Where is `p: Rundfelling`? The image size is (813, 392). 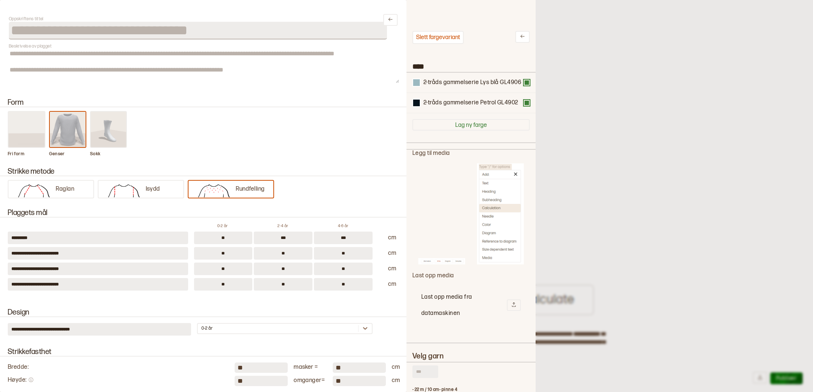 p: Rundfelling is located at coordinates (250, 189).